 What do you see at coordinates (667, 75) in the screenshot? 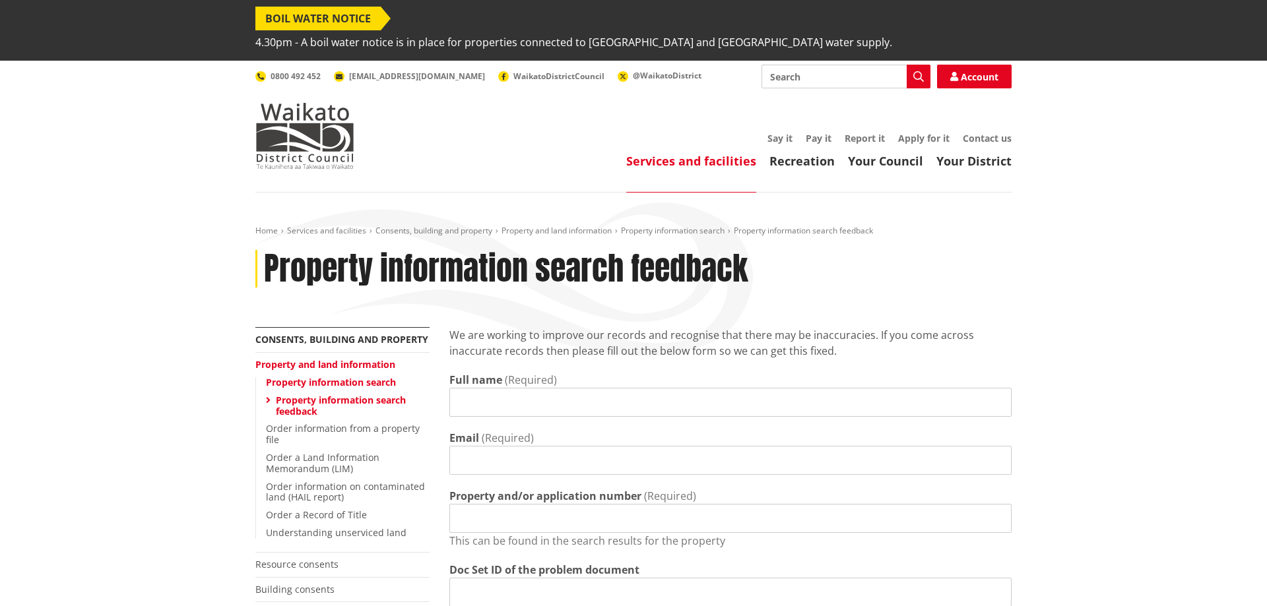
I see `span: @WaikatoDistrict` at bounding box center [667, 75].